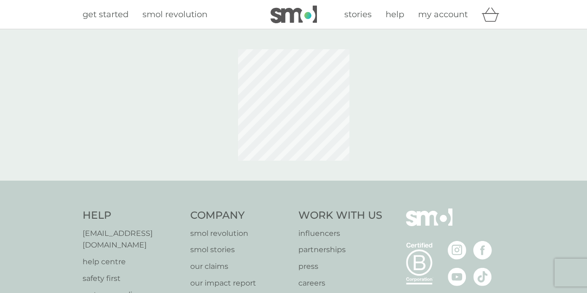  I want to click on img: visit the smol Facebook page, so click(483, 250).